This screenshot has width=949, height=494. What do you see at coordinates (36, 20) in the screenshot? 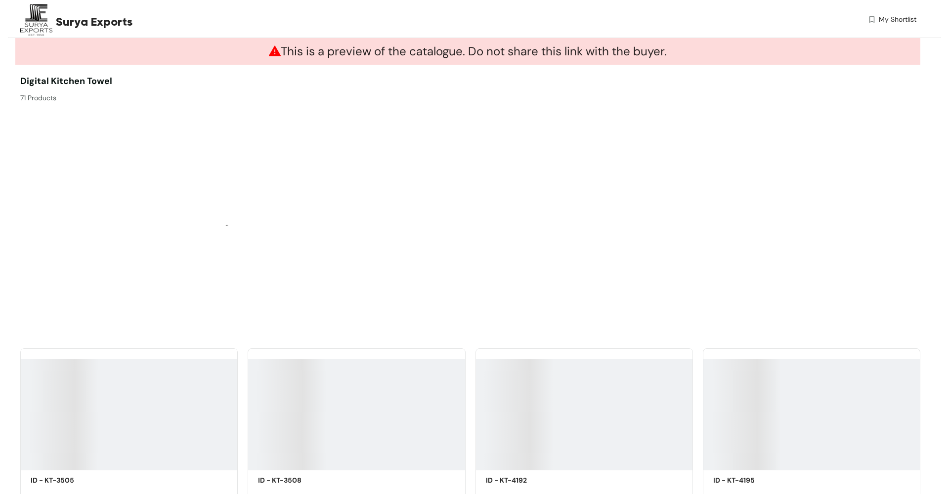
I see `img: Buyer Portal` at bounding box center [36, 20].